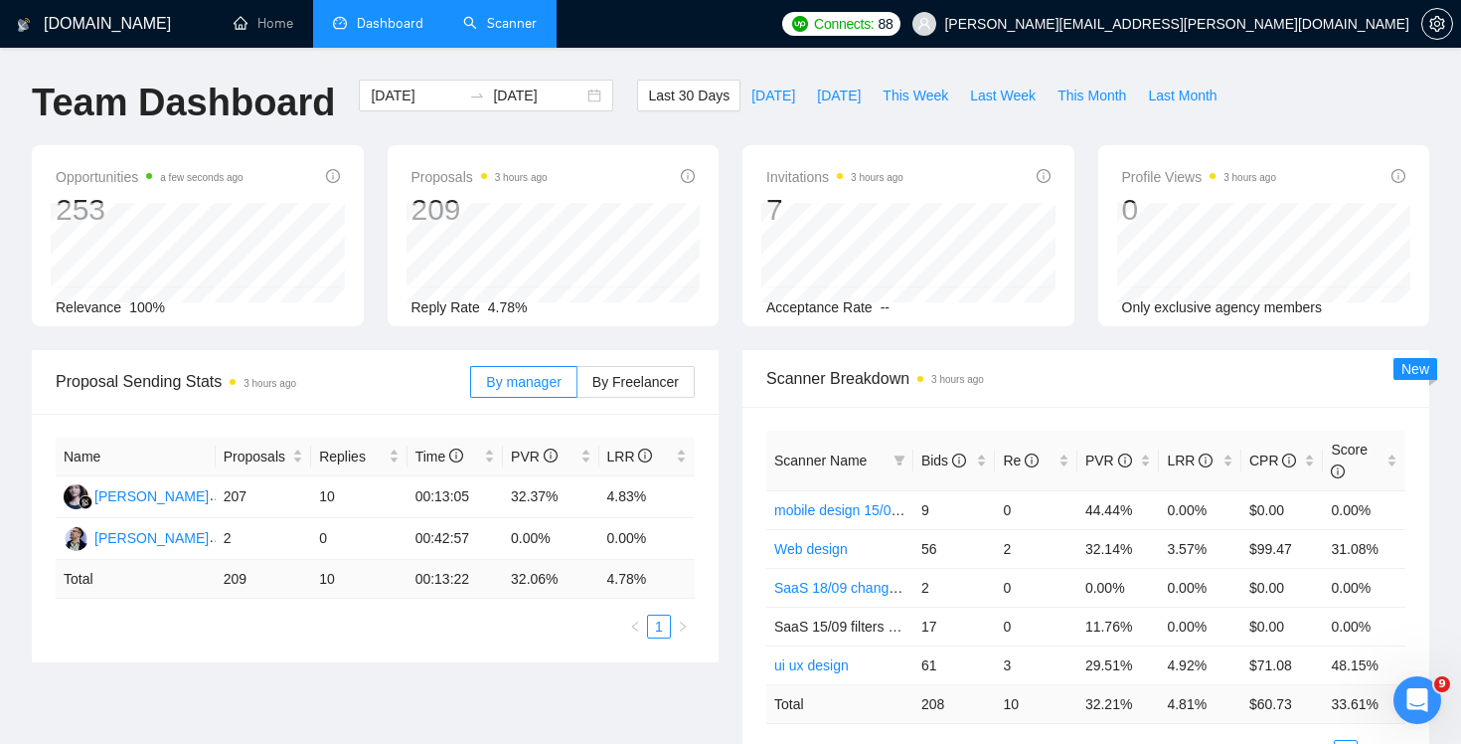 This screenshot has height=744, width=1461. Describe the element at coordinates (943, 460) in the screenshot. I see `span: Bids` at that location.